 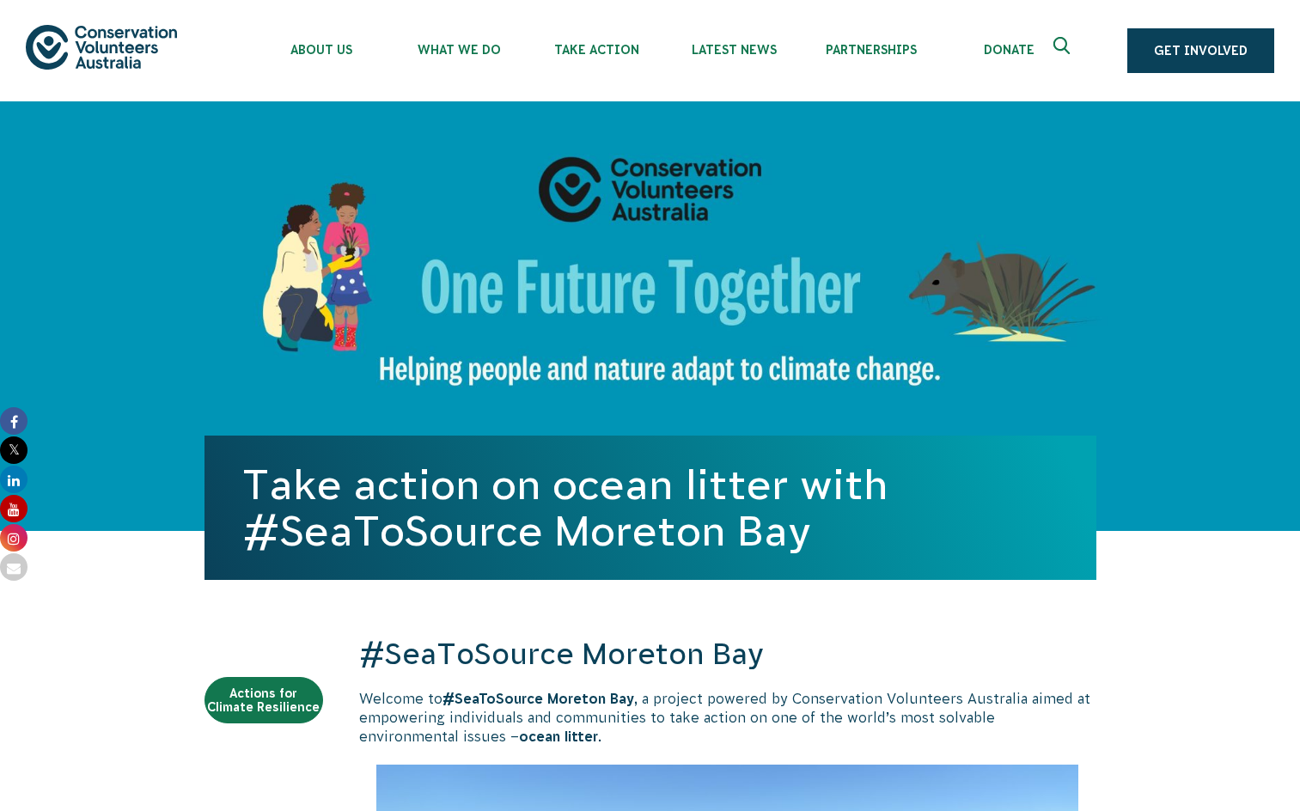 I want to click on h1: Take action on ocean litter with #SeaToSource Moreton Bay, so click(x=650, y=508).